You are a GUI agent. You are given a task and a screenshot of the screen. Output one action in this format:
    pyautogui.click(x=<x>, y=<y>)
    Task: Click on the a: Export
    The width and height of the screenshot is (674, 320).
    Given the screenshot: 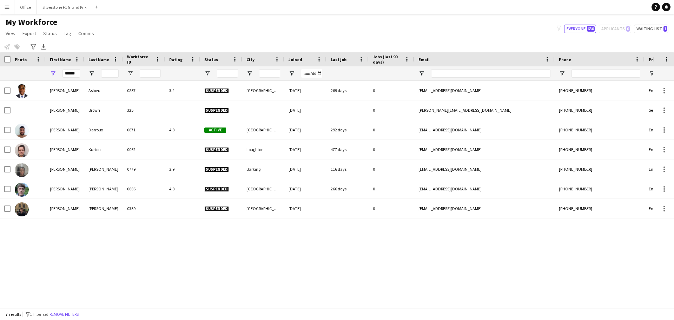 What is the action you would take?
    pyautogui.click(x=29, y=33)
    